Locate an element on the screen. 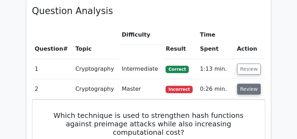 The image size is (297, 139). h5: Which technique is used to strengthen hash functions against preimage attacks while also increasi... is located at coordinates (149, 124).